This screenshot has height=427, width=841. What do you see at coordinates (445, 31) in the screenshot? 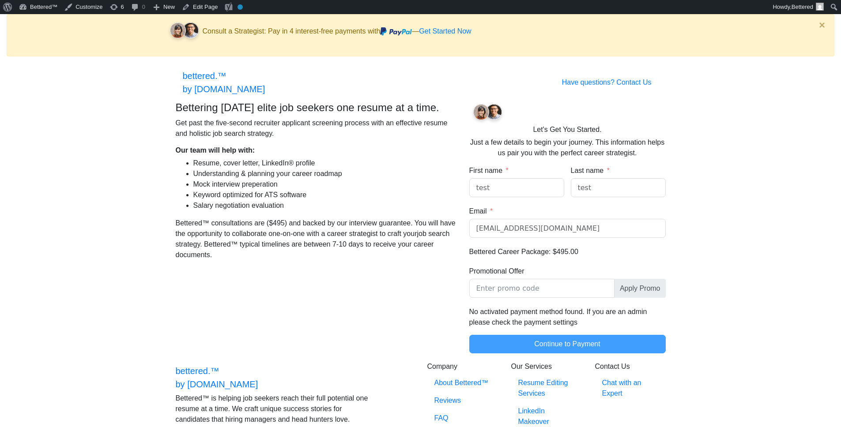
I see `a: Get Started Now` at bounding box center [445, 31].